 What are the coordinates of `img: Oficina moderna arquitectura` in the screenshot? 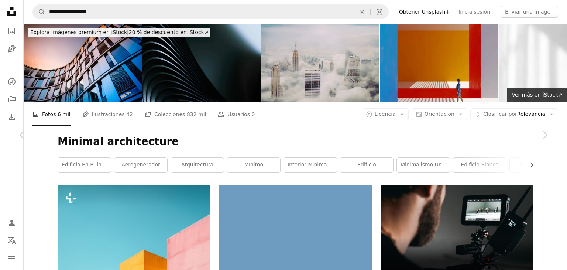 It's located at (83, 63).